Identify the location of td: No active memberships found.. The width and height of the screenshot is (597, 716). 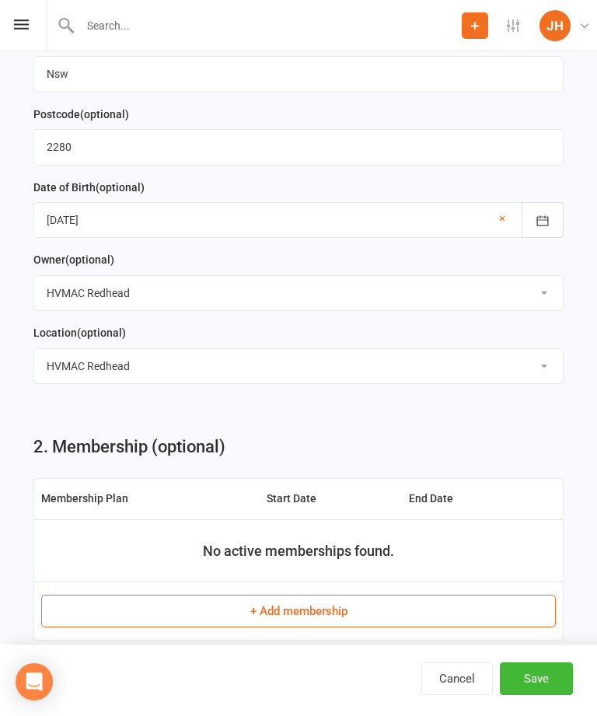
(298, 550).